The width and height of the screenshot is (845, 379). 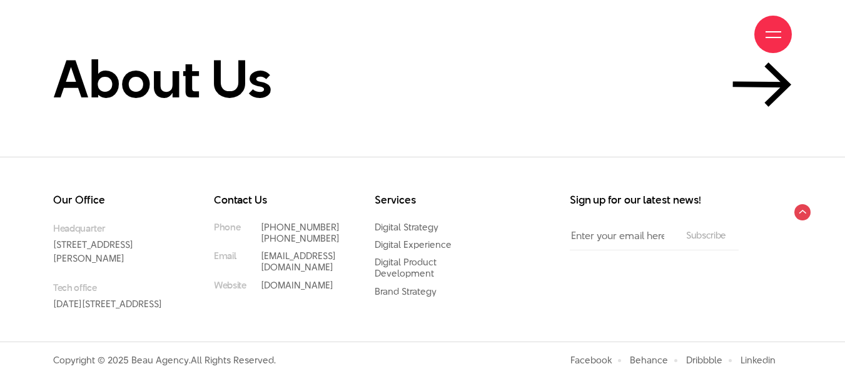 I want to click on small: Tech office, so click(x=114, y=288).